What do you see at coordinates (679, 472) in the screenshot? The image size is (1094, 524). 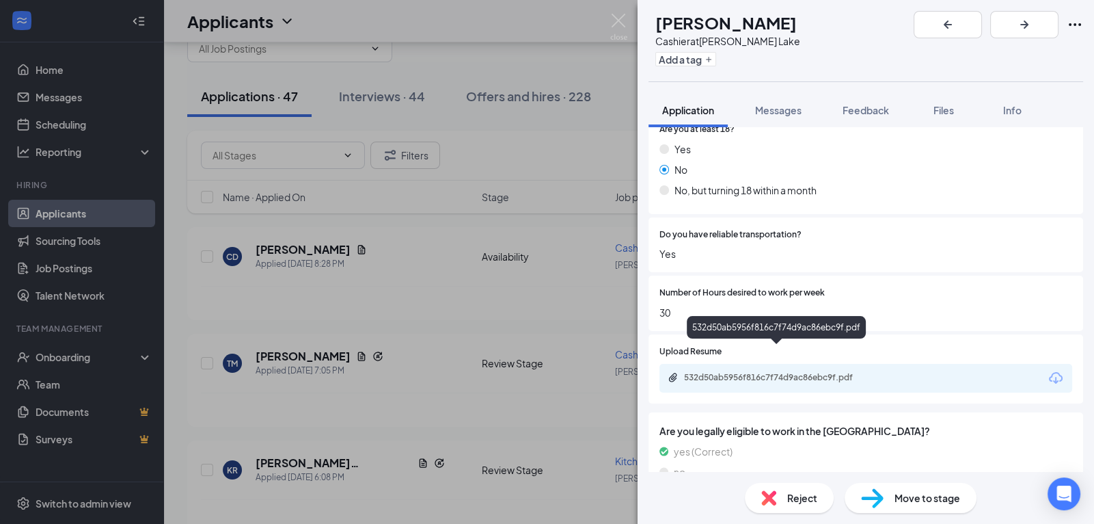 I see `span: no` at bounding box center [679, 472].